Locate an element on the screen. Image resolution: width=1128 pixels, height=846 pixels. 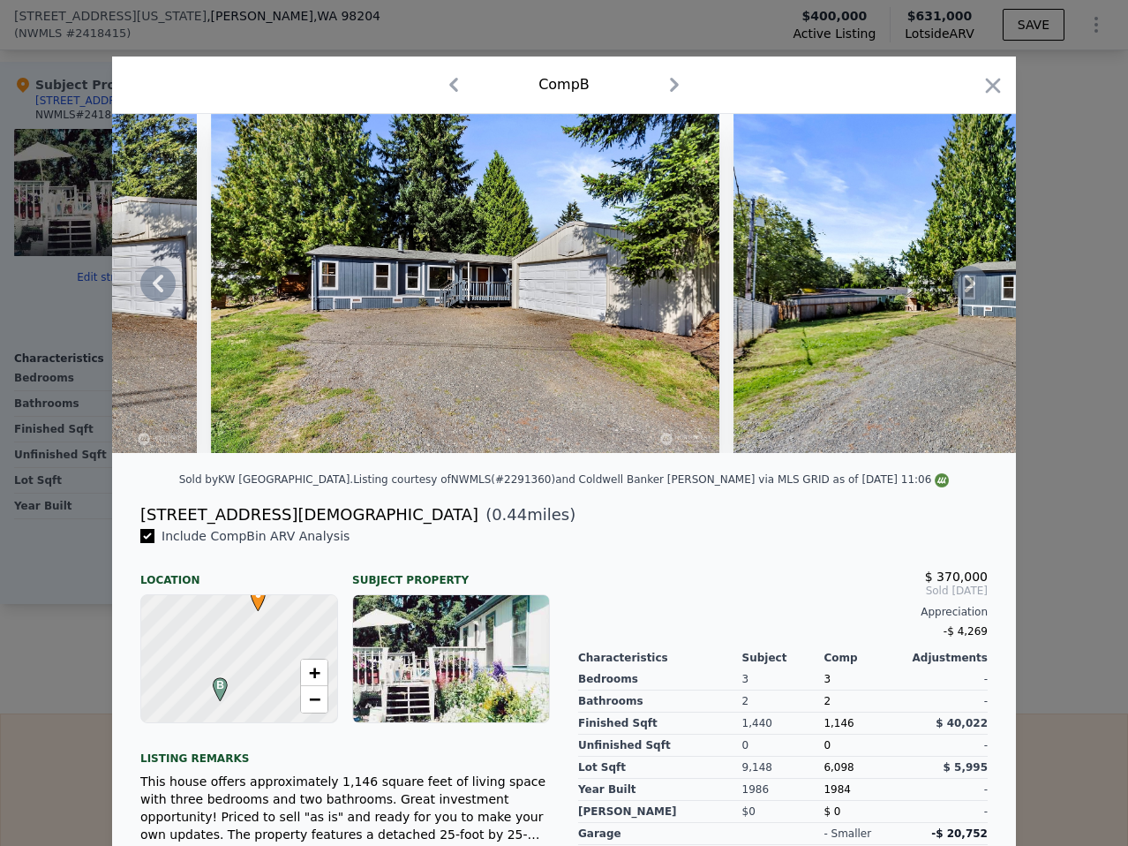
div: Bathrooms is located at coordinates (660, 701).